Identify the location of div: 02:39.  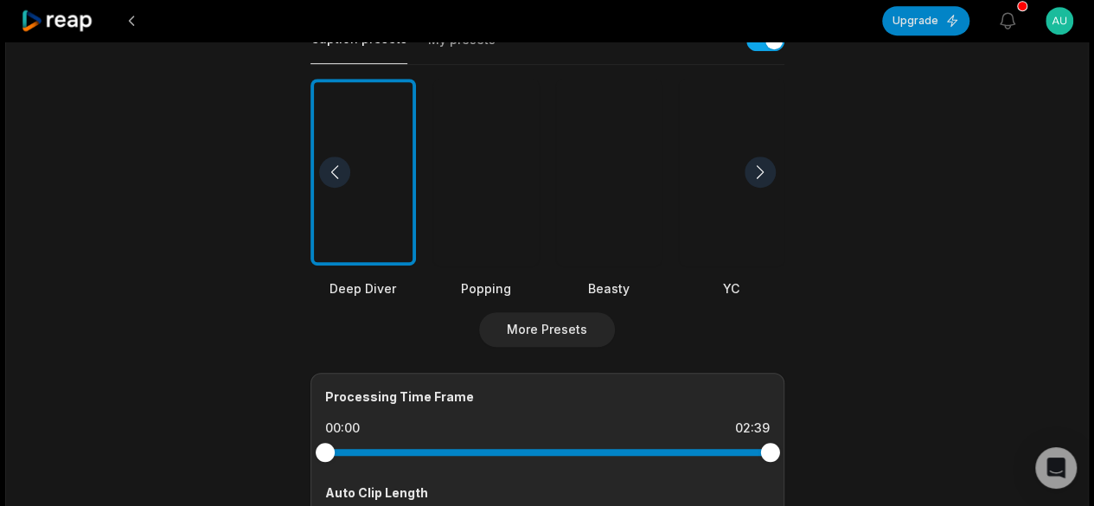
(752, 428).